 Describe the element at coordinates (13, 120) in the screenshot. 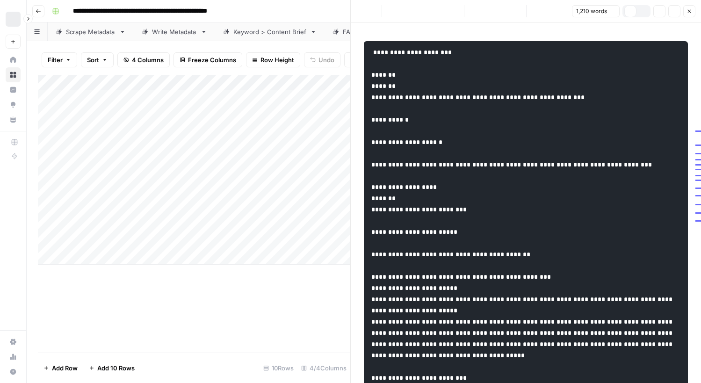

I see `a: Your Data` at that location.